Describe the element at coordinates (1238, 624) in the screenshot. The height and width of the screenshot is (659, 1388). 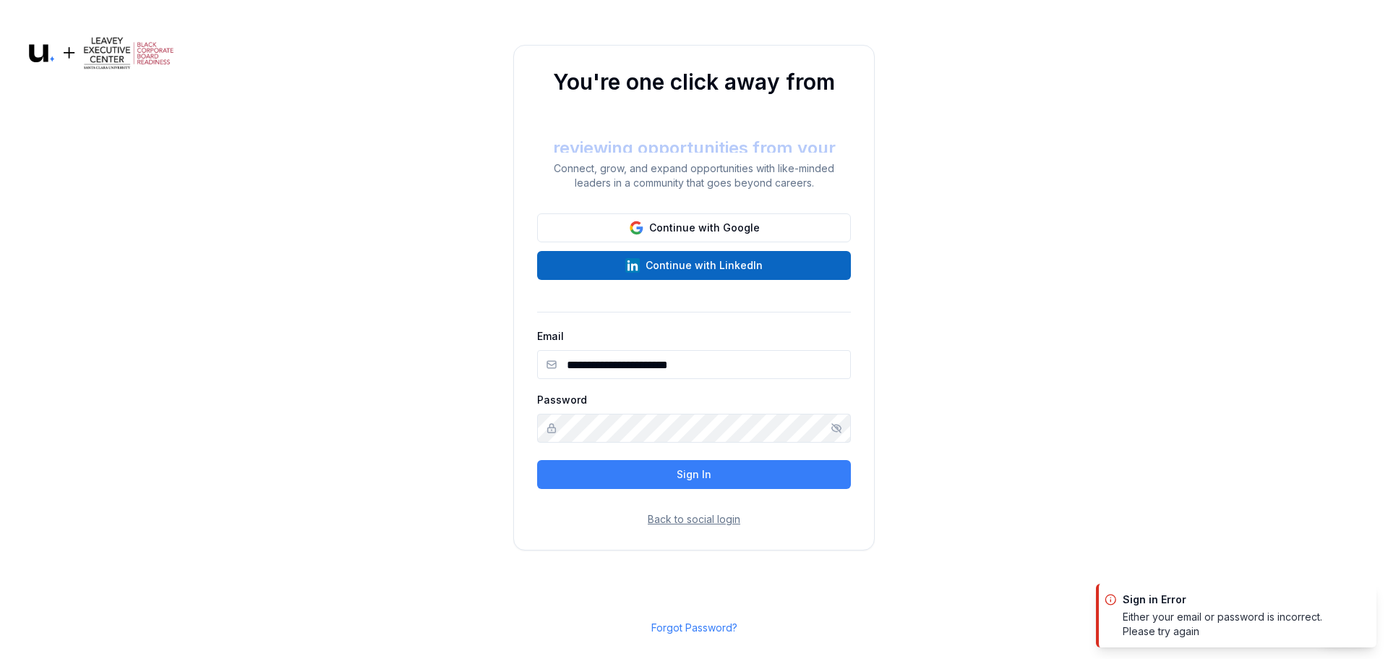
I see `div: Either your email or password is incorrect. Please try again` at that location.